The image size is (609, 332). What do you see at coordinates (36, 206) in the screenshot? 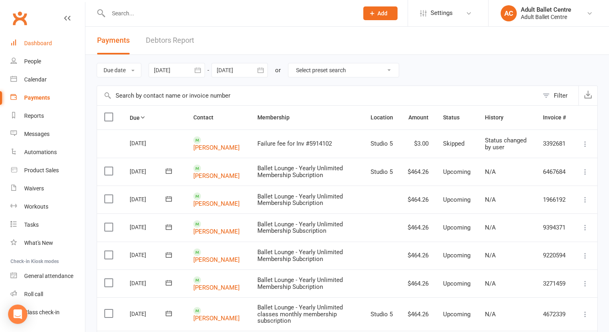
I see `div: Workouts` at bounding box center [36, 206].